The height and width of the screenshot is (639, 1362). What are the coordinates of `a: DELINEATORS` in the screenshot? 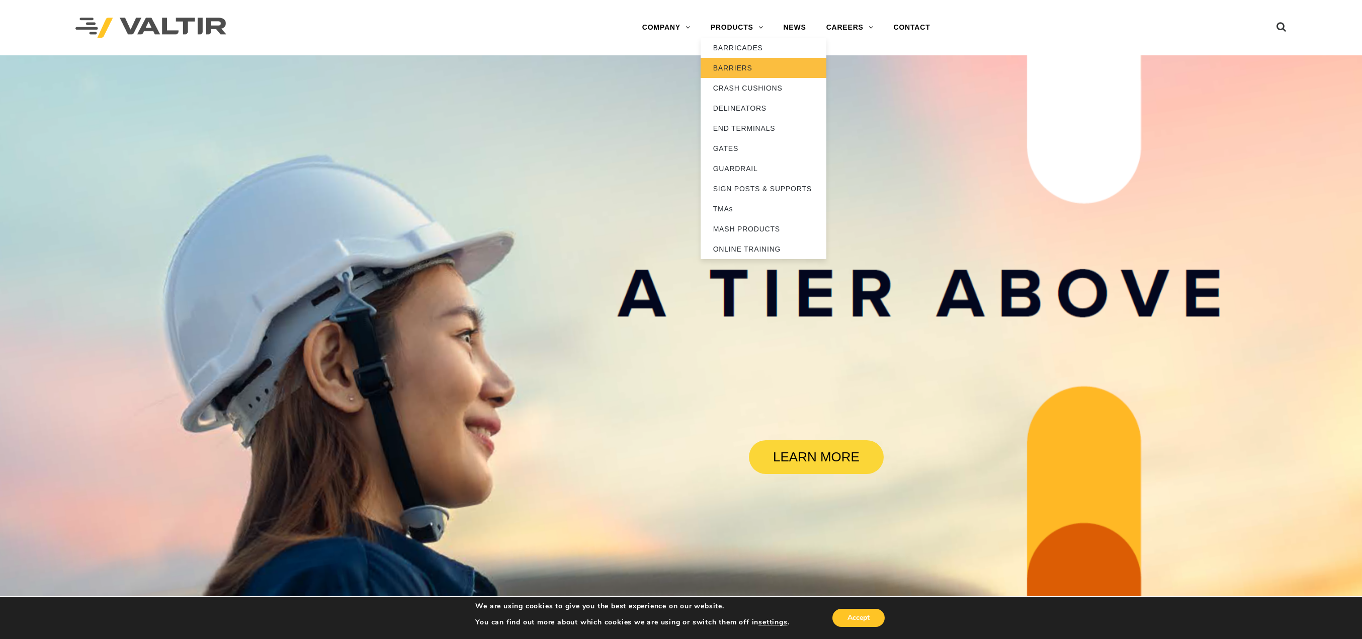 It's located at (763, 108).